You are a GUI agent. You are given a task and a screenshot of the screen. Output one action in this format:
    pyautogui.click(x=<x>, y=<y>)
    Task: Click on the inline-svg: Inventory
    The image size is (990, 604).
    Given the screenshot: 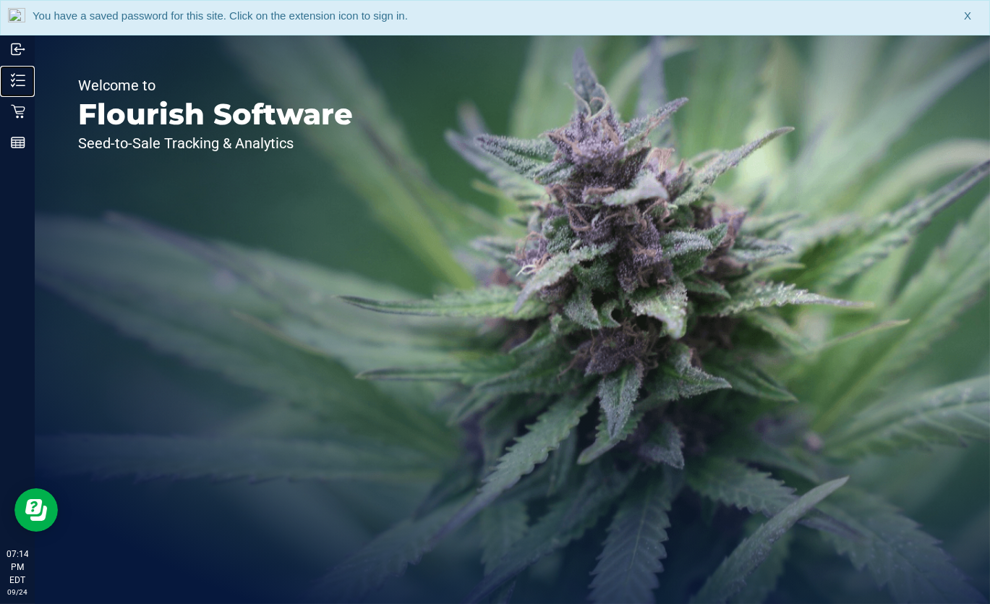 What is the action you would take?
    pyautogui.click(x=18, y=80)
    